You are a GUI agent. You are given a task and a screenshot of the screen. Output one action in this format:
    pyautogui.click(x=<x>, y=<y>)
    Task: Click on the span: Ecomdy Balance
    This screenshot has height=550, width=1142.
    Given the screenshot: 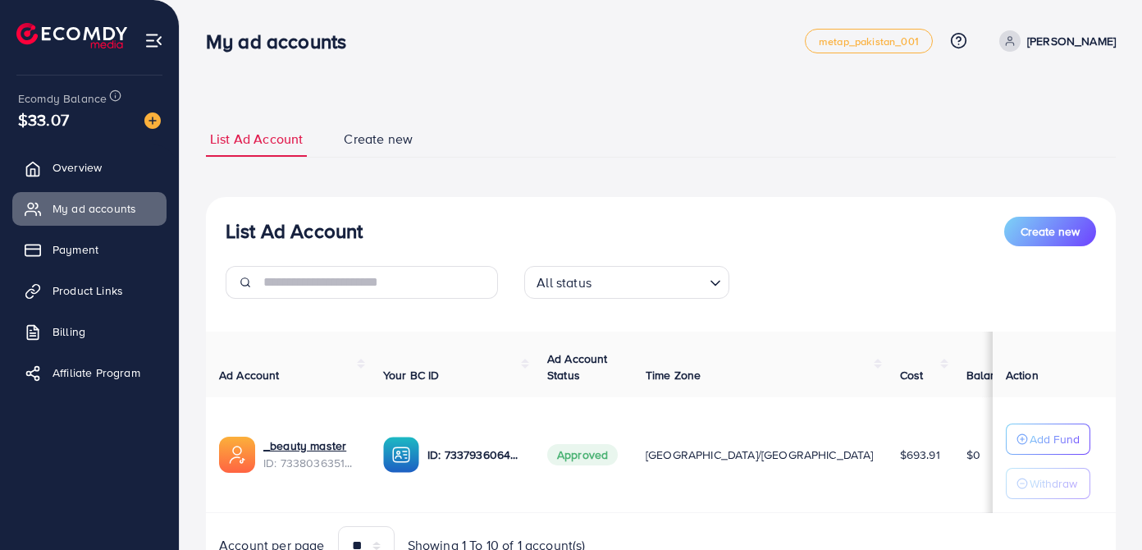 What is the action you would take?
    pyautogui.click(x=62, y=98)
    